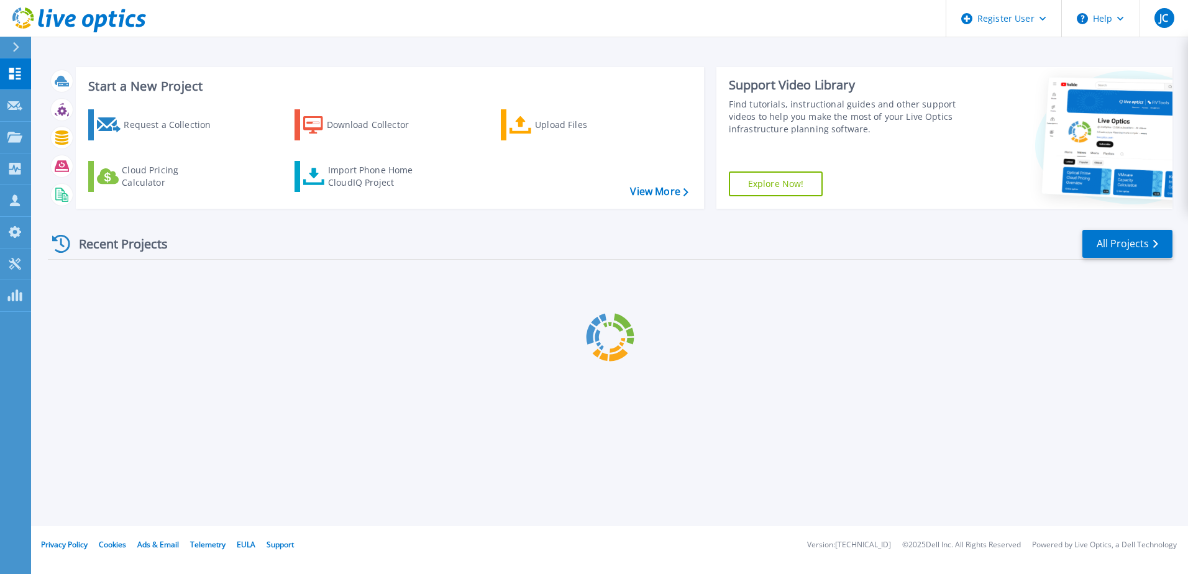  Describe the element at coordinates (776, 184) in the screenshot. I see `a: Explore Now!` at that location.